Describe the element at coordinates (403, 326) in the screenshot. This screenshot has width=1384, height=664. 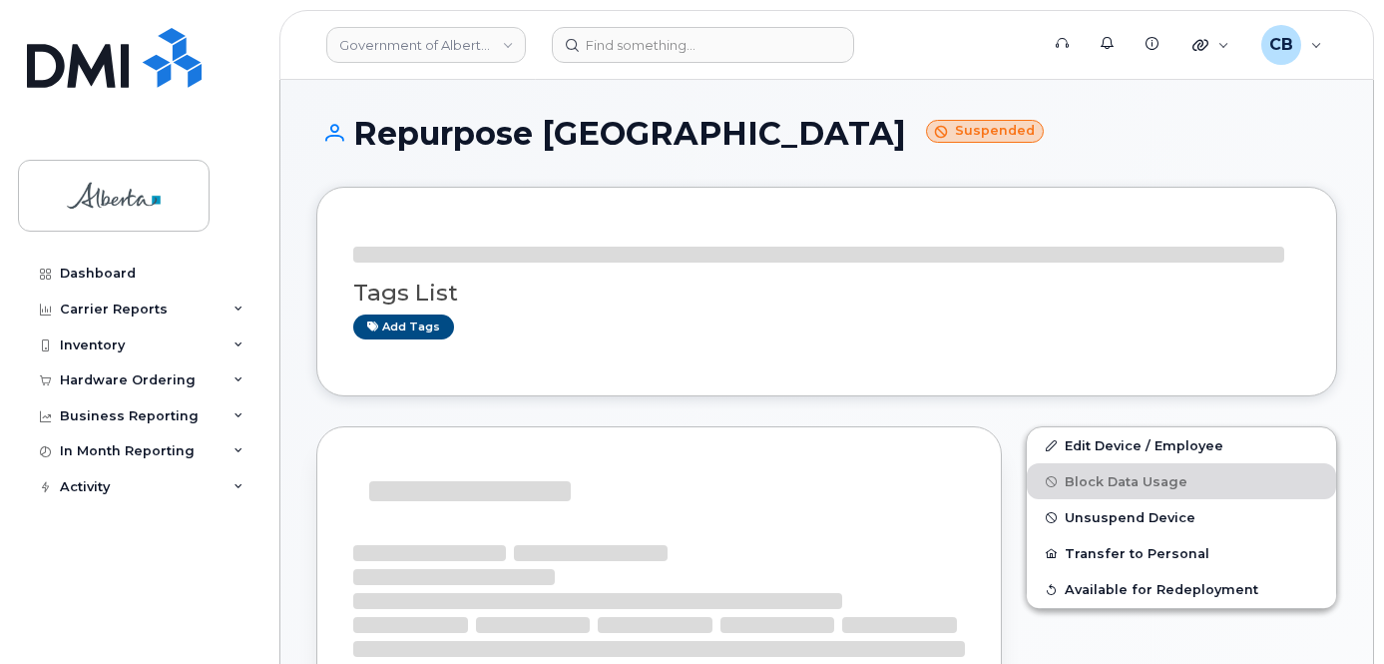
I see `a: Add tags` at that location.